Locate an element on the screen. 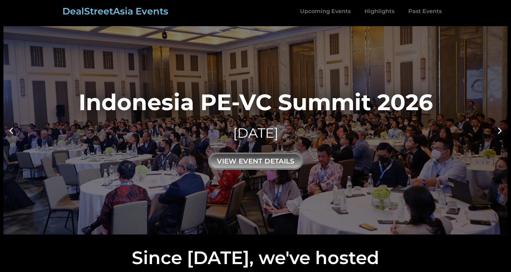 The height and width of the screenshot is (272, 511). a: Upcoming Events is located at coordinates (325, 11).